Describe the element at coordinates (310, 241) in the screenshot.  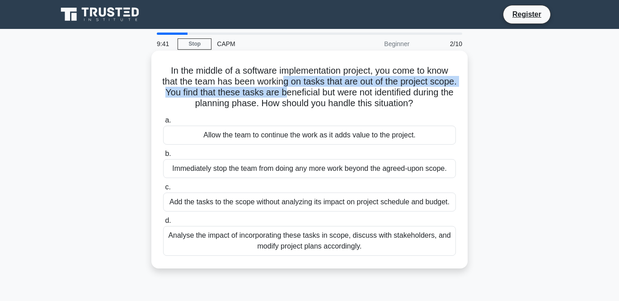
I see `div: Analyse the impact of incorporating these tasks in scope, discuss with stakeholders, and modify p...` at that location.